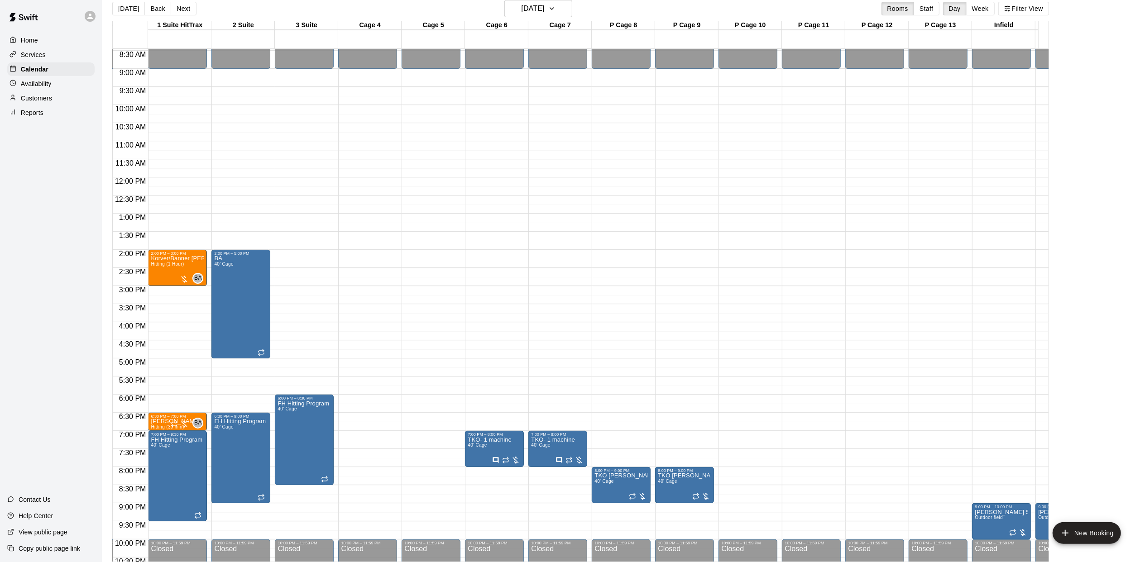 Image resolution: width=1145 pixels, height=562 pixels. What do you see at coordinates (1087, 533) in the screenshot?
I see `button: add` at bounding box center [1087, 533].